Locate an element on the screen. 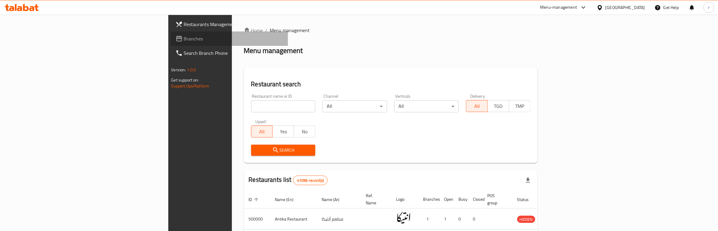  span: TMP is located at coordinates (520, 106).